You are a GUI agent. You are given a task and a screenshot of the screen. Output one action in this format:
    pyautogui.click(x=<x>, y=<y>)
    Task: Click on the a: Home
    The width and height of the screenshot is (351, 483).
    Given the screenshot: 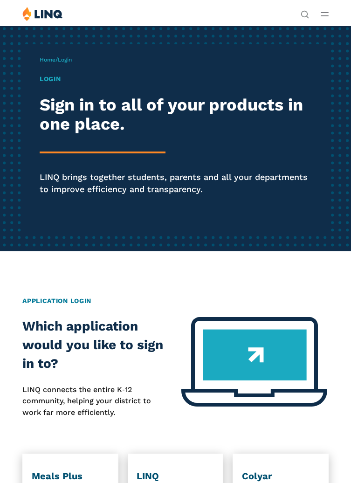 What is the action you would take?
    pyautogui.click(x=48, y=60)
    